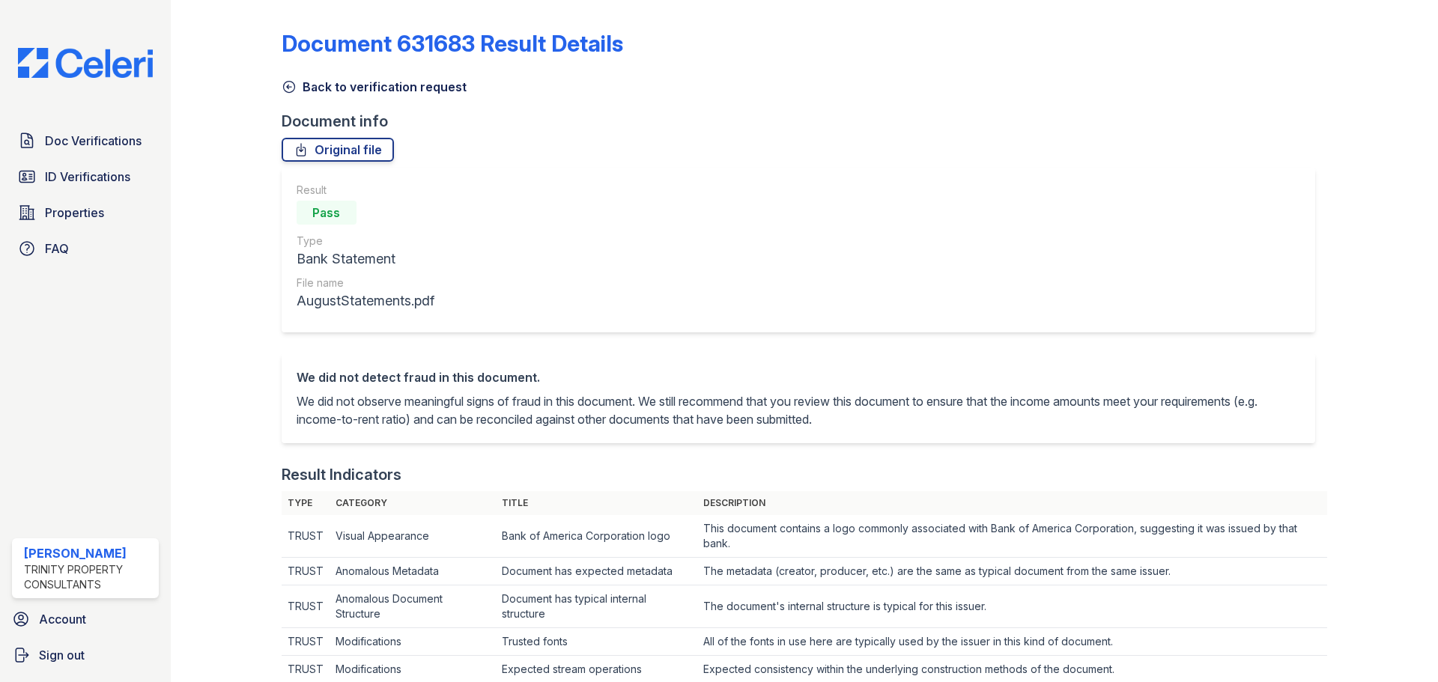  Describe the element at coordinates (596, 642) in the screenshot. I see `td: Trusted fonts` at that location.